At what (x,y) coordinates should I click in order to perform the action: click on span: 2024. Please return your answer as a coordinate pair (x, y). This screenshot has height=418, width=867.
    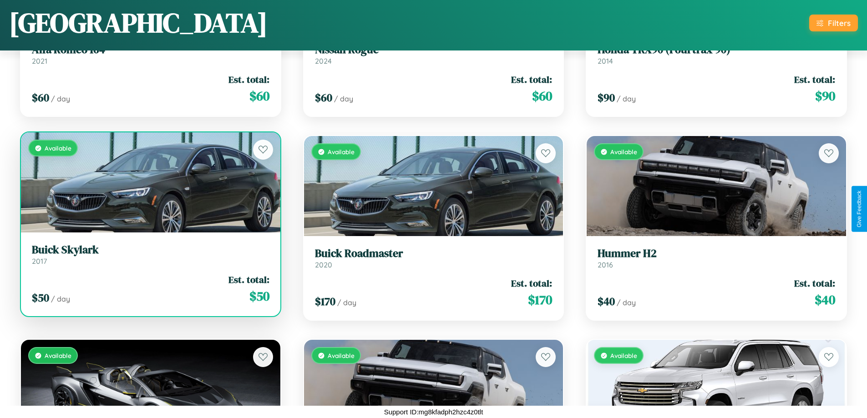
    Looking at the image, I should click on (323, 61).